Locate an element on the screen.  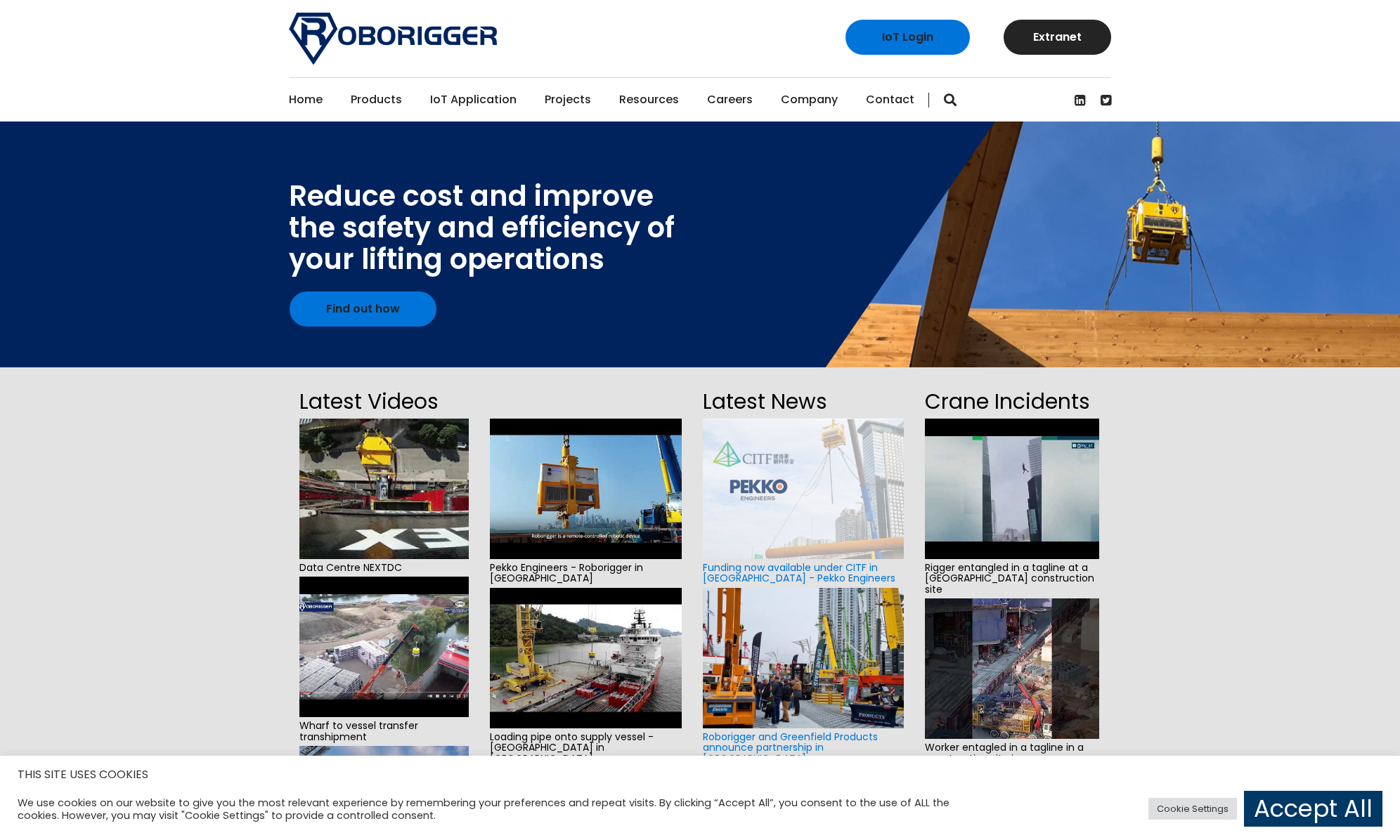
a: Home is located at coordinates (305, 100).